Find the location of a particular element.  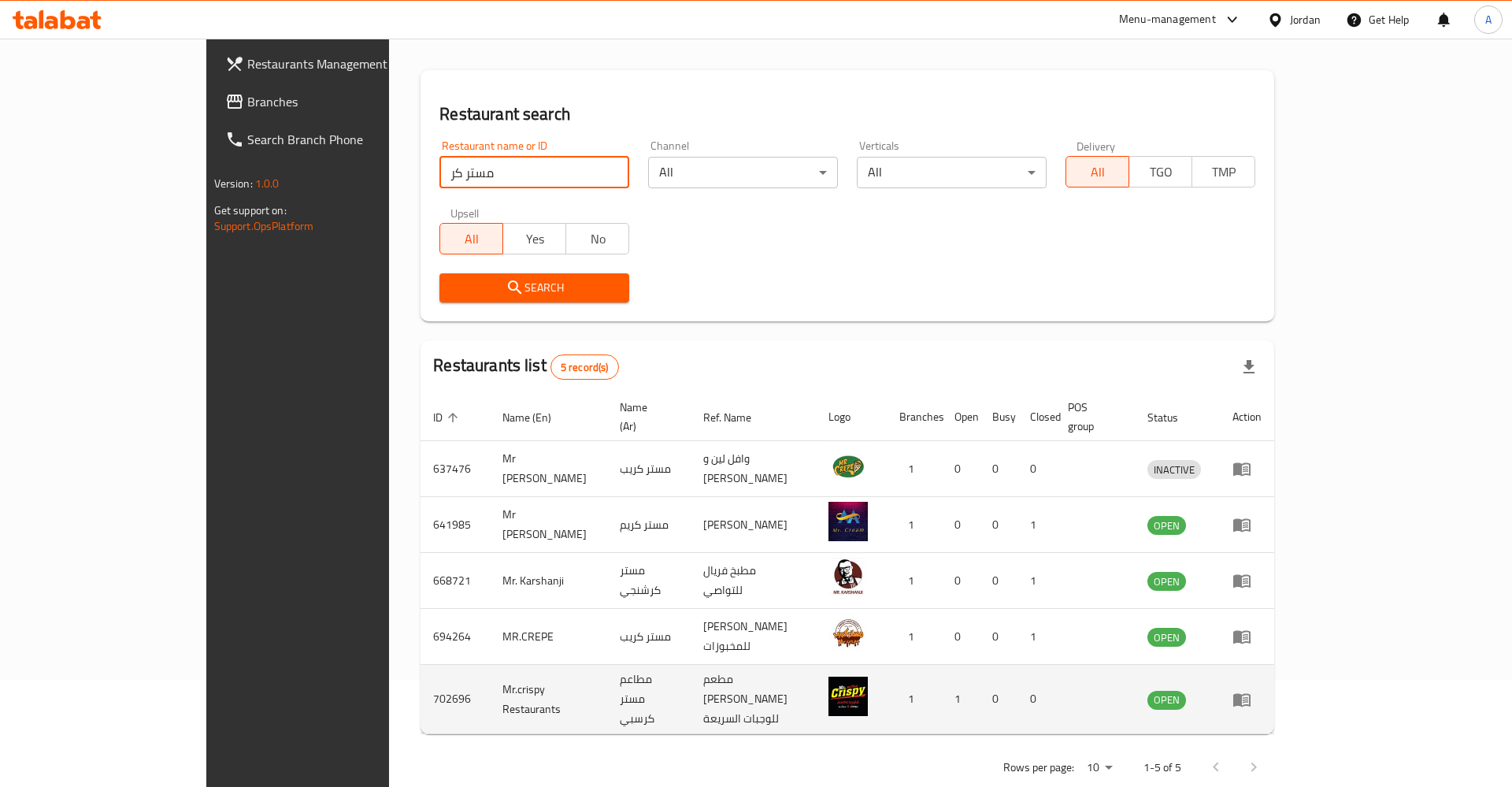

td: مطاعم مستر كرسبي is located at coordinates (649, 699).